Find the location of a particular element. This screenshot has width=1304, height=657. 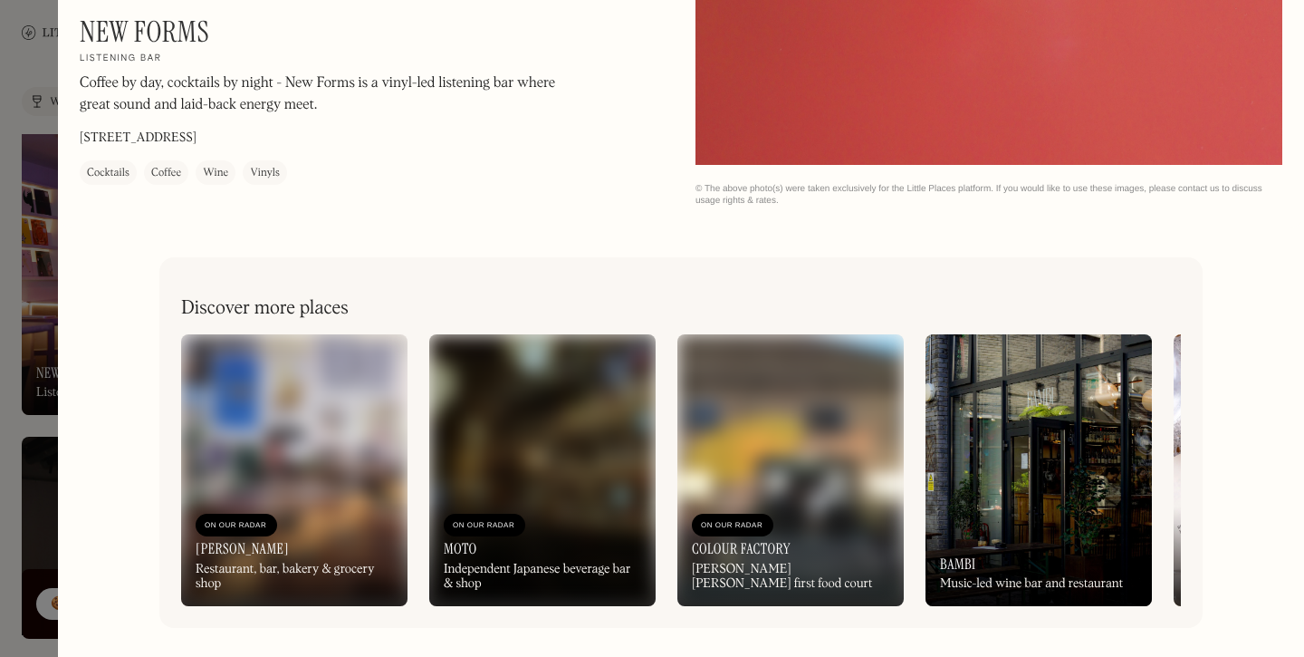

h3: Moto is located at coordinates (460, 548).